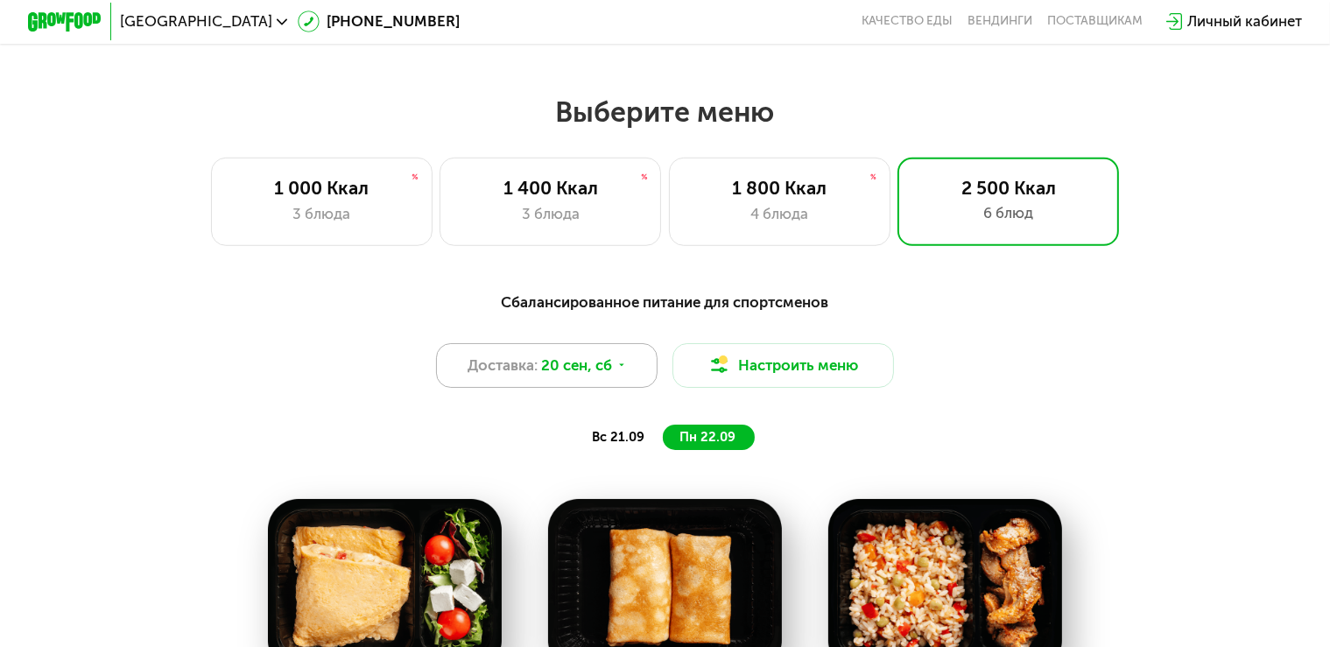 The image size is (1330, 647). I want to click on div: 4 блюда, so click(779, 214).